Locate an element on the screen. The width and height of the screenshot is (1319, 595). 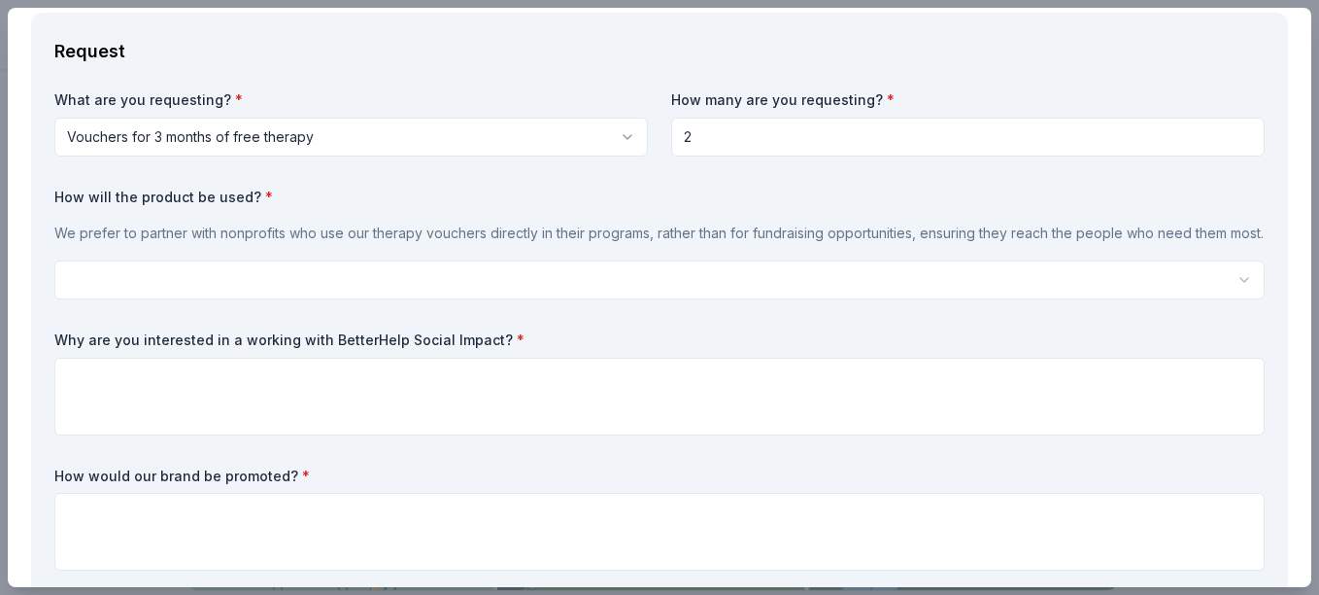
label: What are you requesting? is located at coordinates (351, 100).